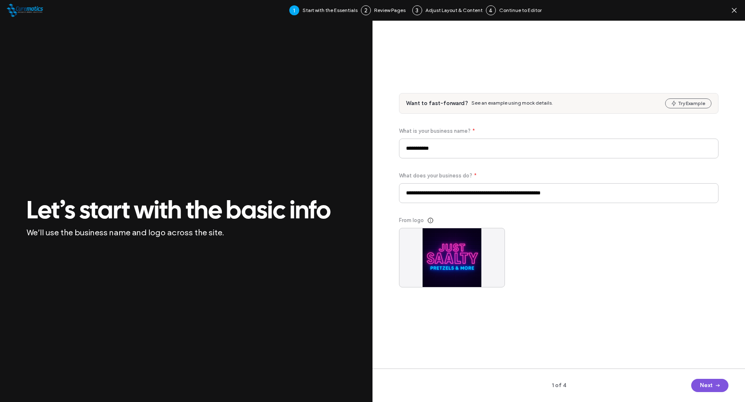 The height and width of the screenshot is (402, 745). I want to click on span: From logo, so click(411, 221).